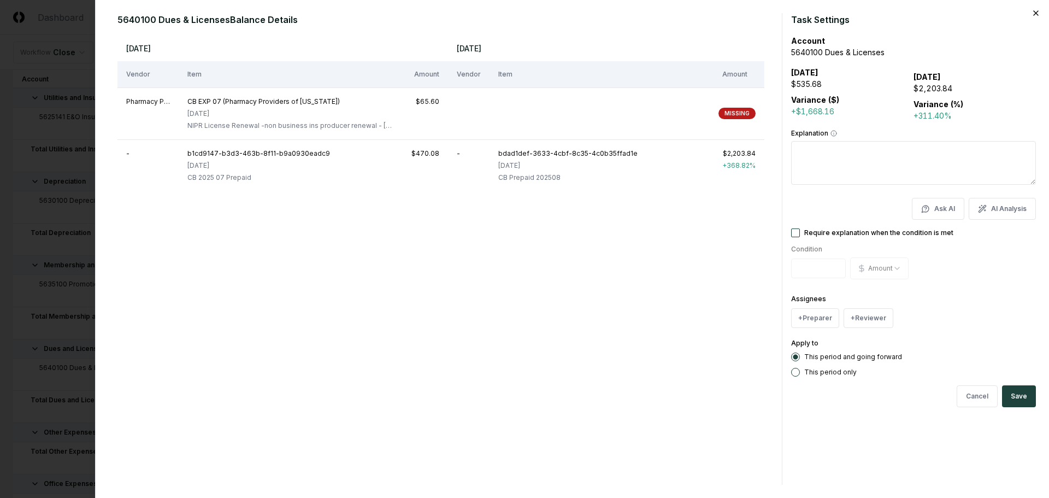 This screenshot has width=1049, height=498. Describe the element at coordinates (868, 318) in the screenshot. I see `button: +Reviewer` at that location.